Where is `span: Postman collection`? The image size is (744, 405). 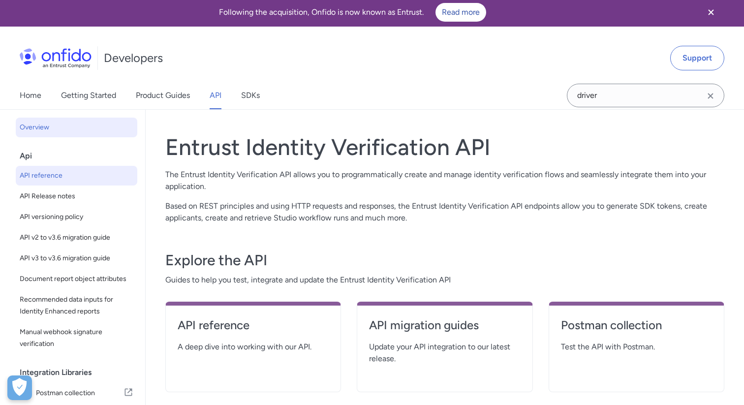 span: Postman collection is located at coordinates (80, 393).